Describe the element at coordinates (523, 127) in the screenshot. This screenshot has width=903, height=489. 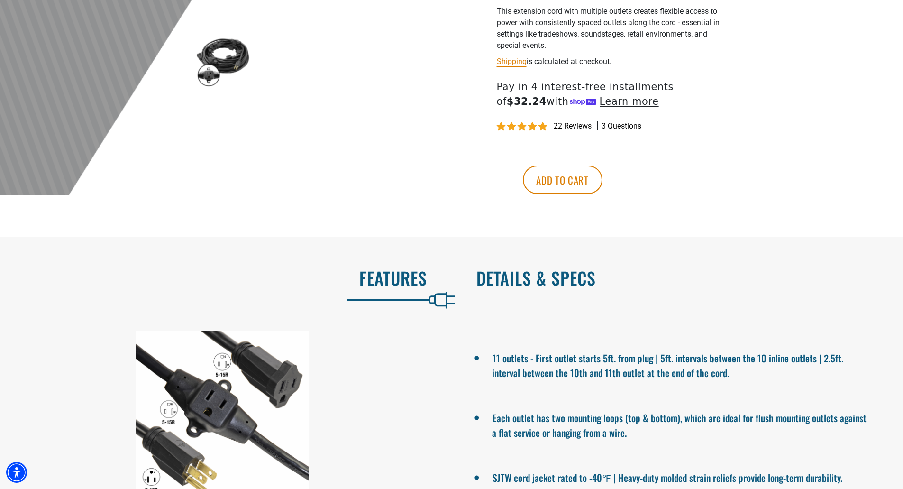
I see `span: 4.95 stars` at that location.